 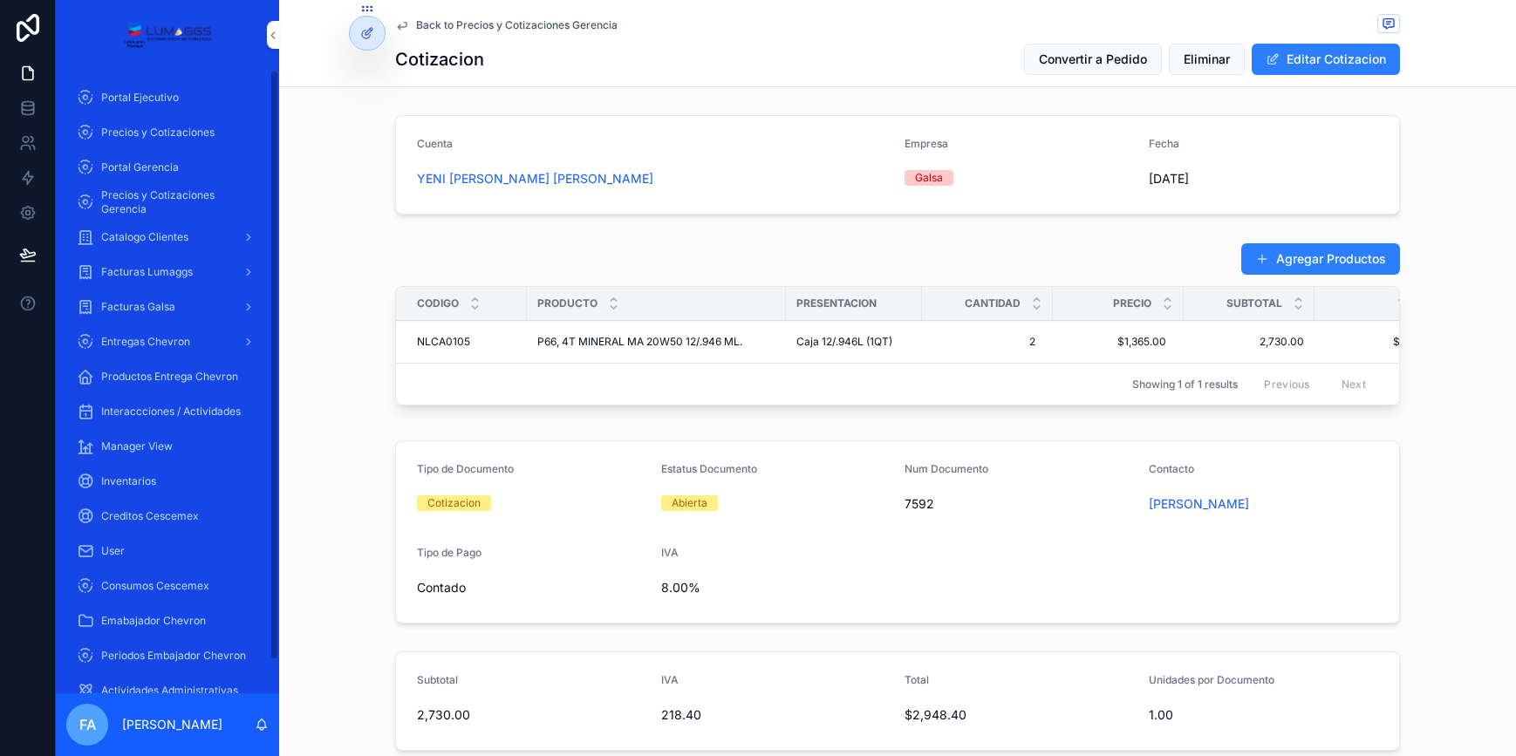 I want to click on span: FA, so click(x=87, y=725).